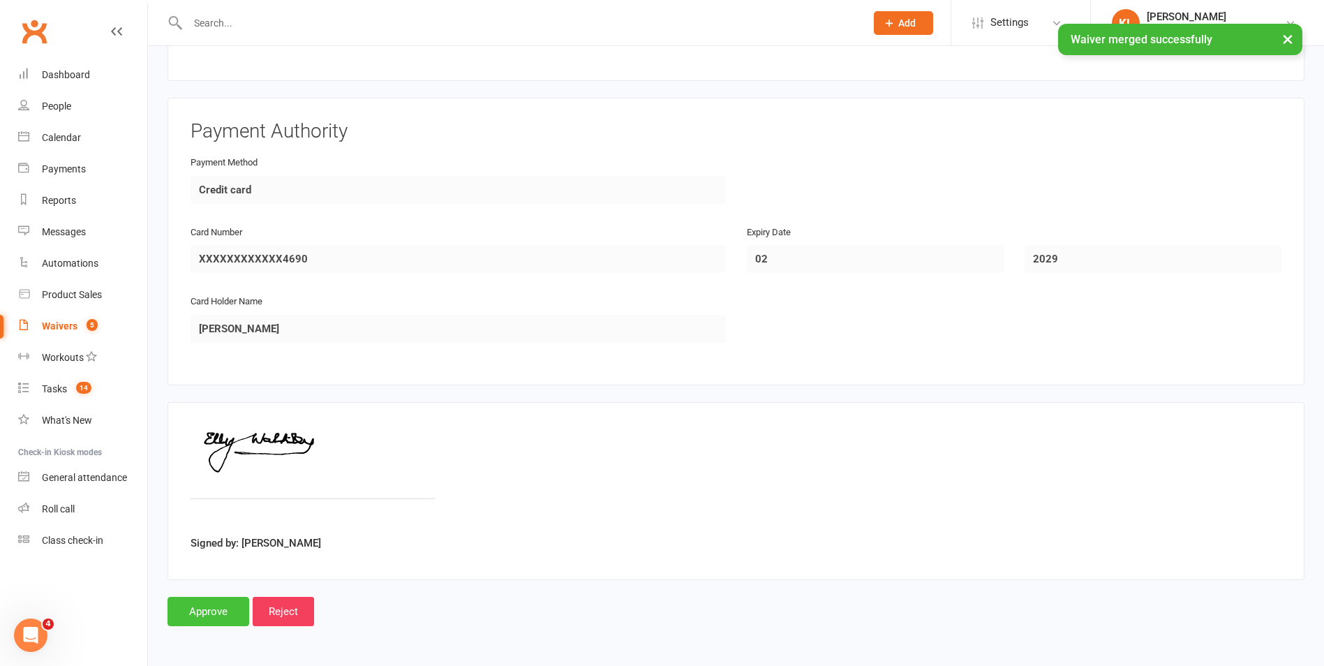  I want to click on a: Workouts, so click(82, 357).